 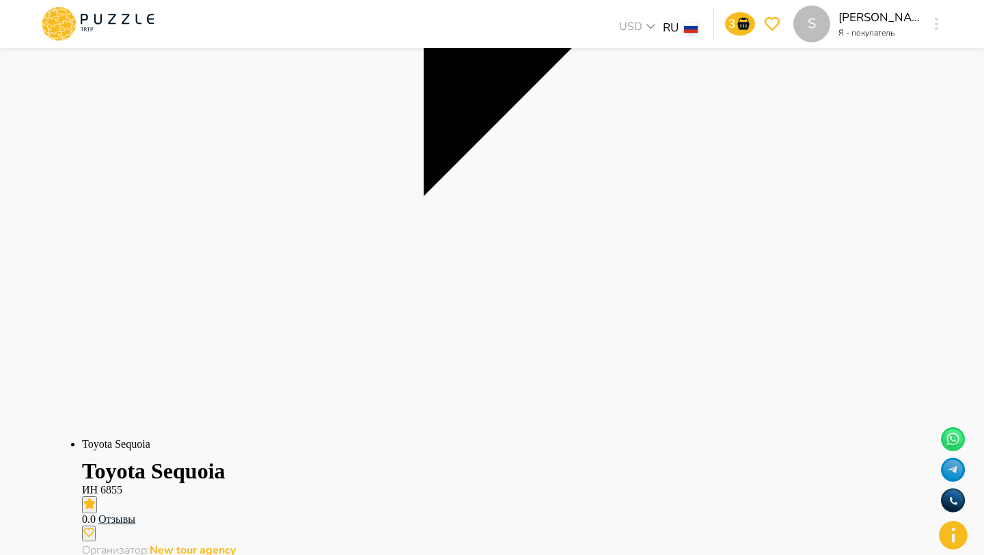 What do you see at coordinates (740, 24) in the screenshot?
I see `button: go-to-basket-submit-button` at bounding box center [740, 24].